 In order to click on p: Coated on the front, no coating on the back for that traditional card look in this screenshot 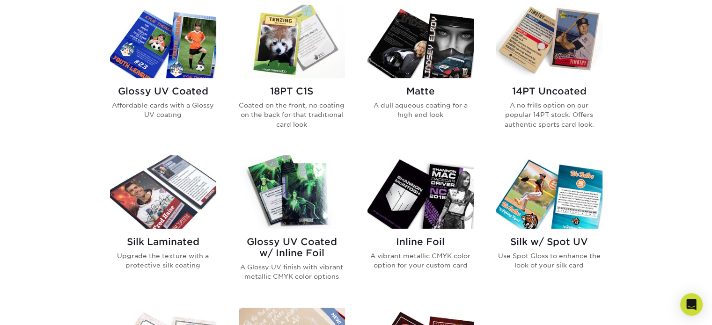, I will do `click(292, 115)`.